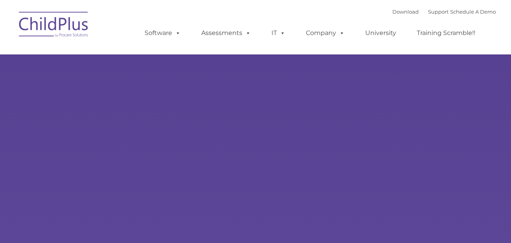 The width and height of the screenshot is (511, 243). I want to click on a: Support, so click(438, 12).